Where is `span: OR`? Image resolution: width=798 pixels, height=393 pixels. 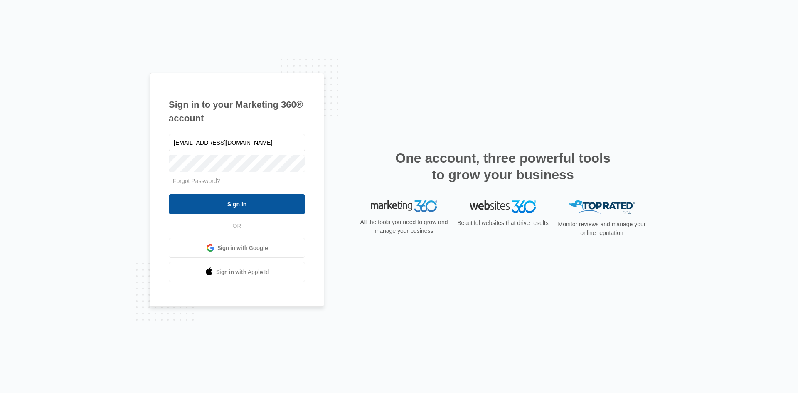 span: OR is located at coordinates (237, 226).